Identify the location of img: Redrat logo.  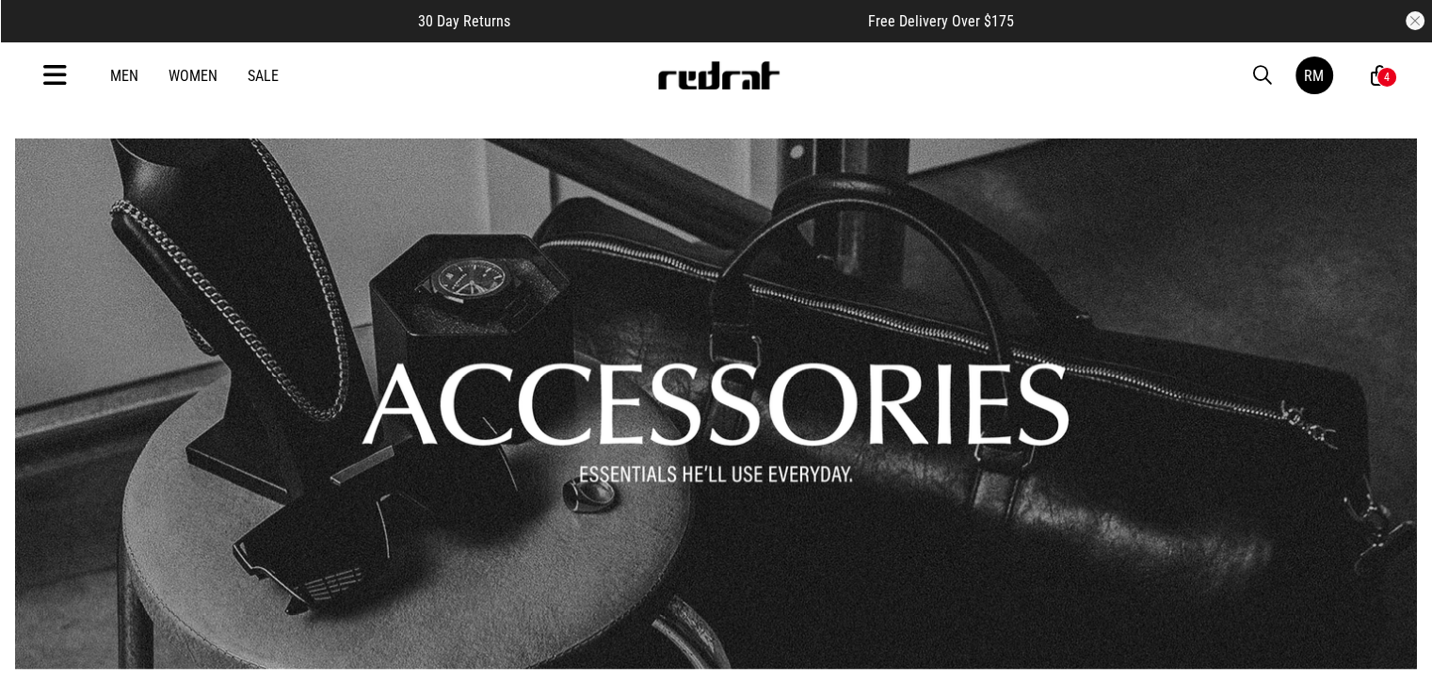
(718, 75).